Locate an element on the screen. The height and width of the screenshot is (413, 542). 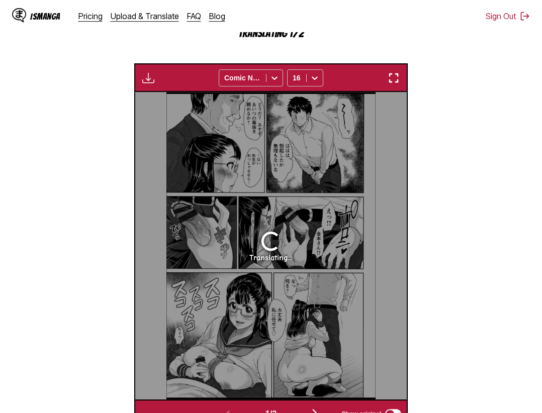
img: Enter fullscreen is located at coordinates (394, 78).